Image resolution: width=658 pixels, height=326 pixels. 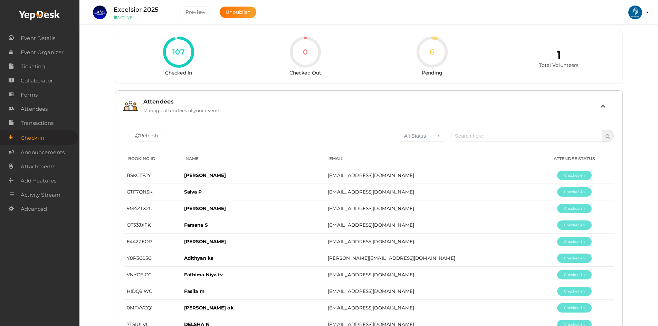 What do you see at coordinates (140, 308) in the screenshot?
I see `span: 0MFVVCQ1` at bounding box center [140, 308].